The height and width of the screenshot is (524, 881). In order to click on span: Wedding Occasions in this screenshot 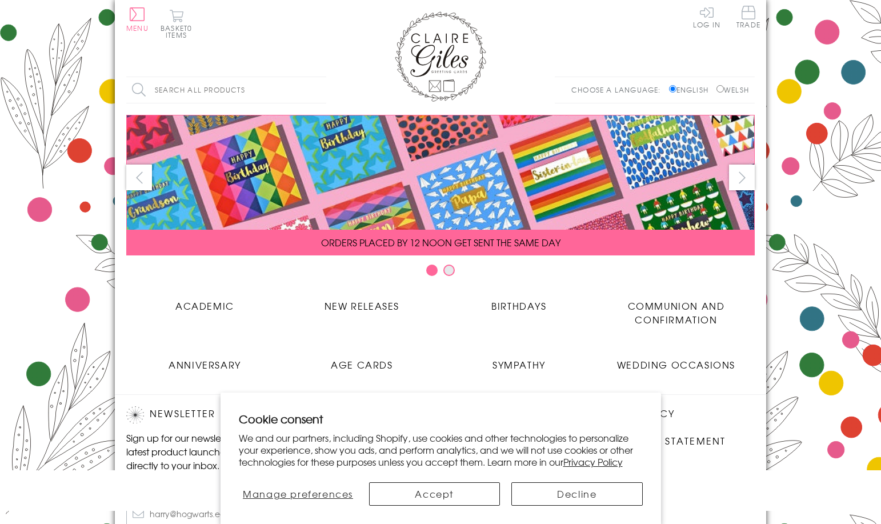, I will do `click(676, 365)`.